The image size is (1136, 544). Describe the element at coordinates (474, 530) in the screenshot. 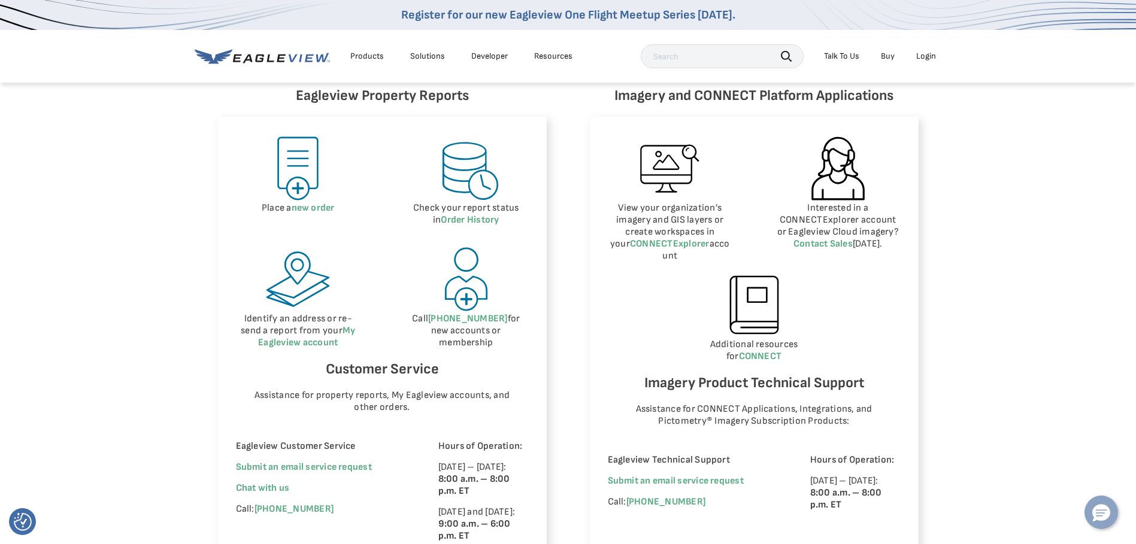

I see `strong: 9:00 a.m. – 6:00 p.m. ET` at that location.